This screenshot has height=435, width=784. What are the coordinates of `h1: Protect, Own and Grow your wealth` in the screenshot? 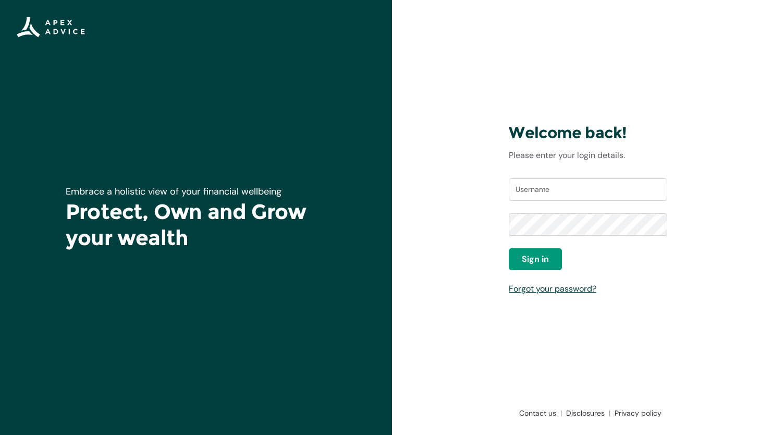 It's located at (196, 225).